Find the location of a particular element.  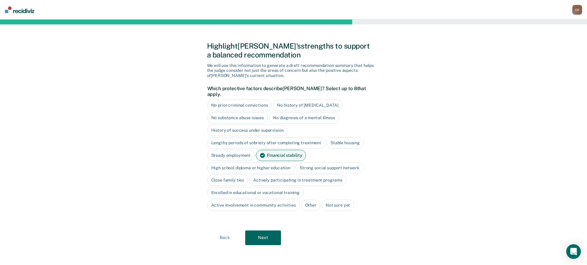

div: No substance abuse issues is located at coordinates (237, 118).